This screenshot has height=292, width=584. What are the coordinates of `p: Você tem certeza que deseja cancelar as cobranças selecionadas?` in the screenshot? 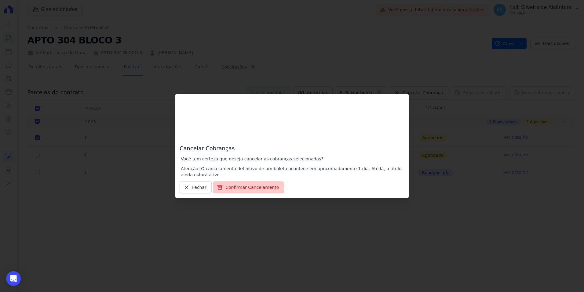 It's located at (293, 159).